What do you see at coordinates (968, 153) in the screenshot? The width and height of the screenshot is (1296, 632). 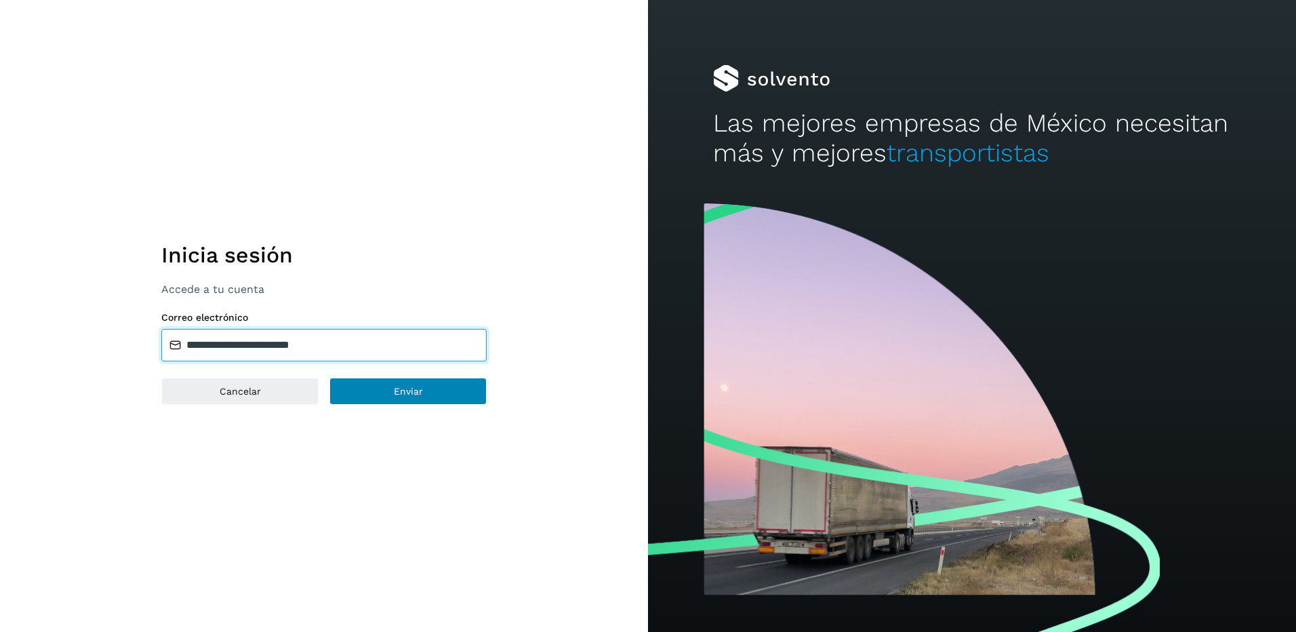 I see `span: transportistas` at bounding box center [968, 153].